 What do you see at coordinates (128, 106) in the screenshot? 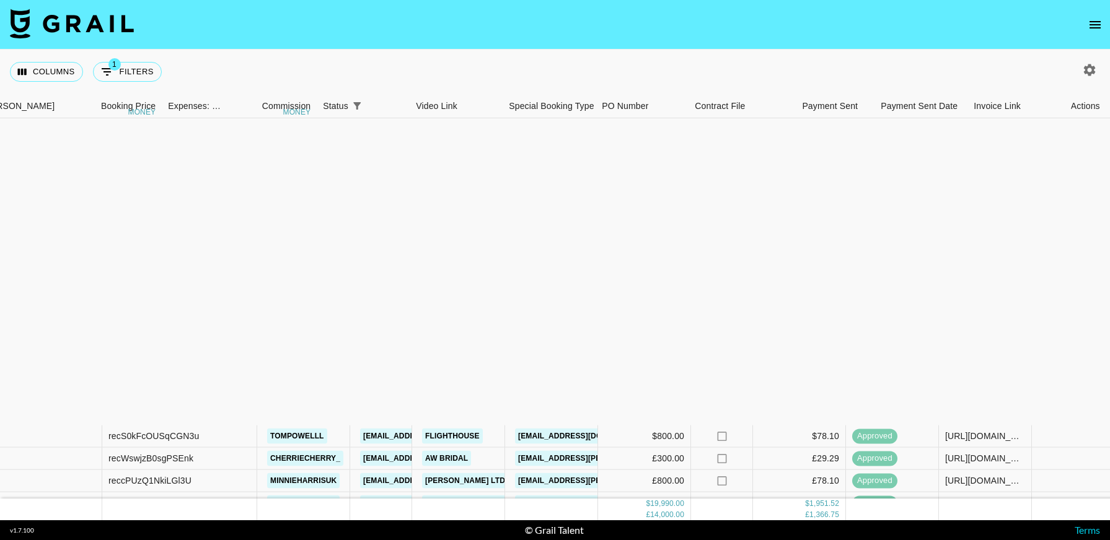
I see `div: Booking Price` at bounding box center [128, 106].